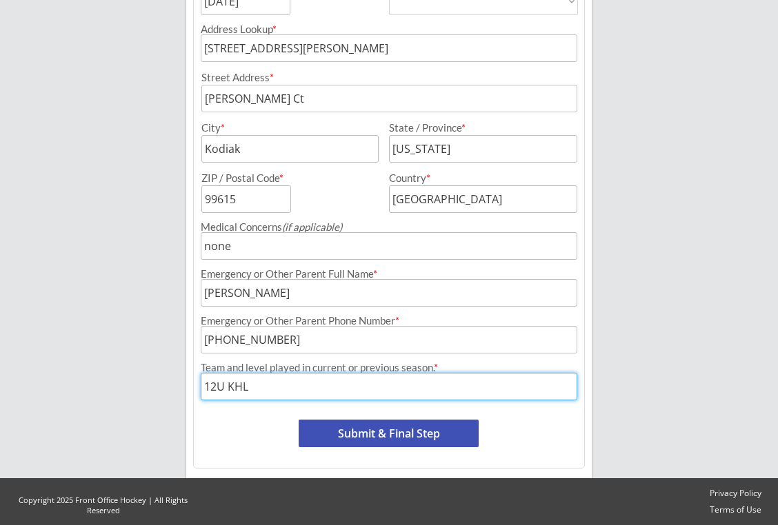 The height and width of the screenshot is (525, 778). I want to click on a: Terms of Use, so click(735, 510).